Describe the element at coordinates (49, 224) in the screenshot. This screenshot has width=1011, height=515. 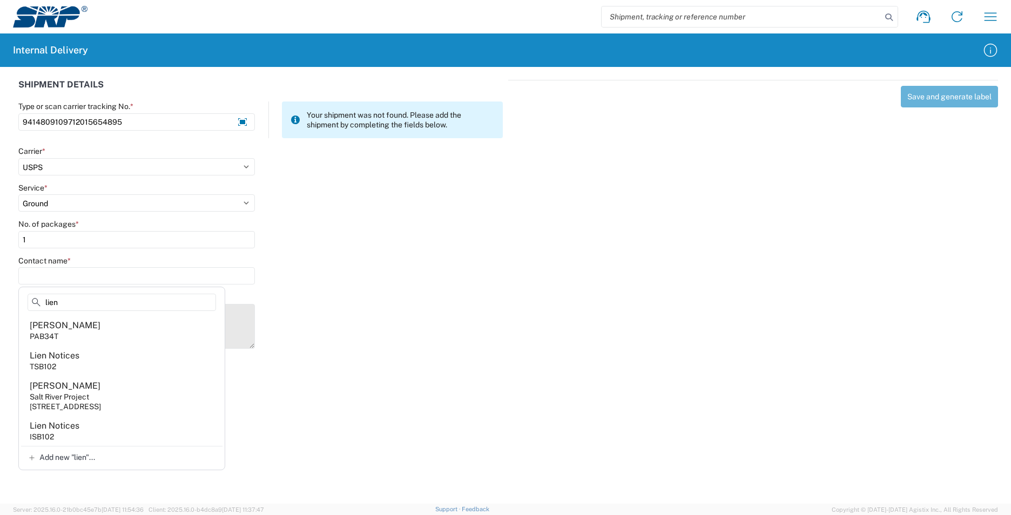
I see `label: No. of packages` at that location.